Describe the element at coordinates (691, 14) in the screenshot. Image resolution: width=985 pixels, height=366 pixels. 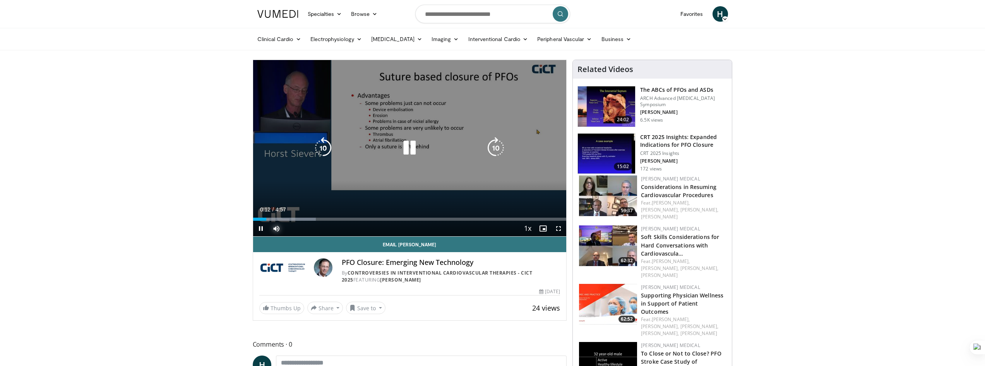
I see `a: Favorites` at that location.